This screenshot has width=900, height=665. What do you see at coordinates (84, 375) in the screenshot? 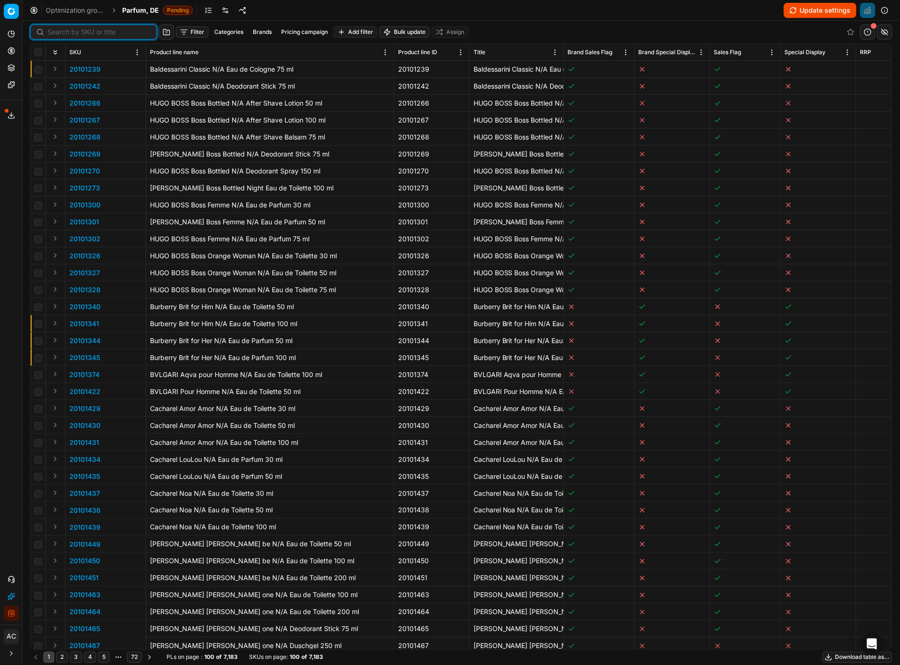
I see `button: 20101374` at bounding box center [84, 375].